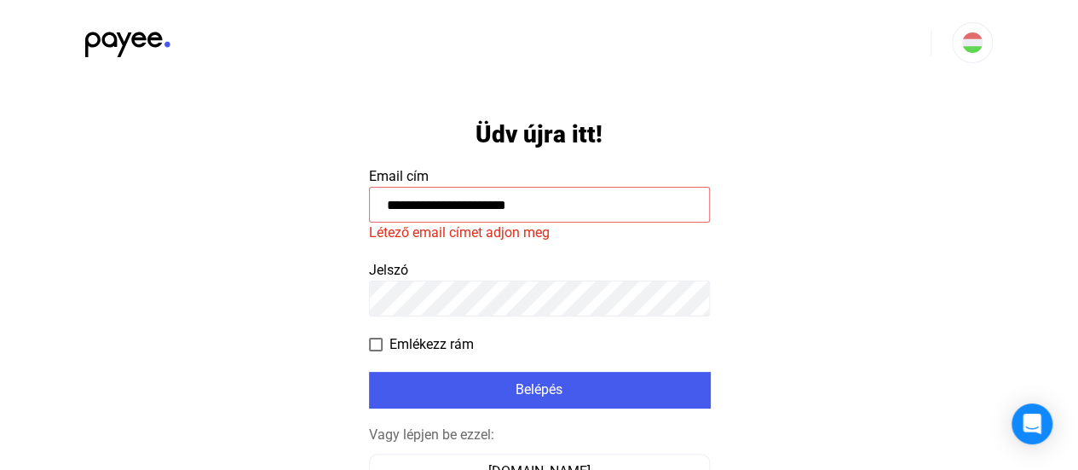 This screenshot has width=1078, height=470. What do you see at coordinates (540, 435) in the screenshot?
I see `div: Vagy lépjen be ezzel:` at bounding box center [540, 435].